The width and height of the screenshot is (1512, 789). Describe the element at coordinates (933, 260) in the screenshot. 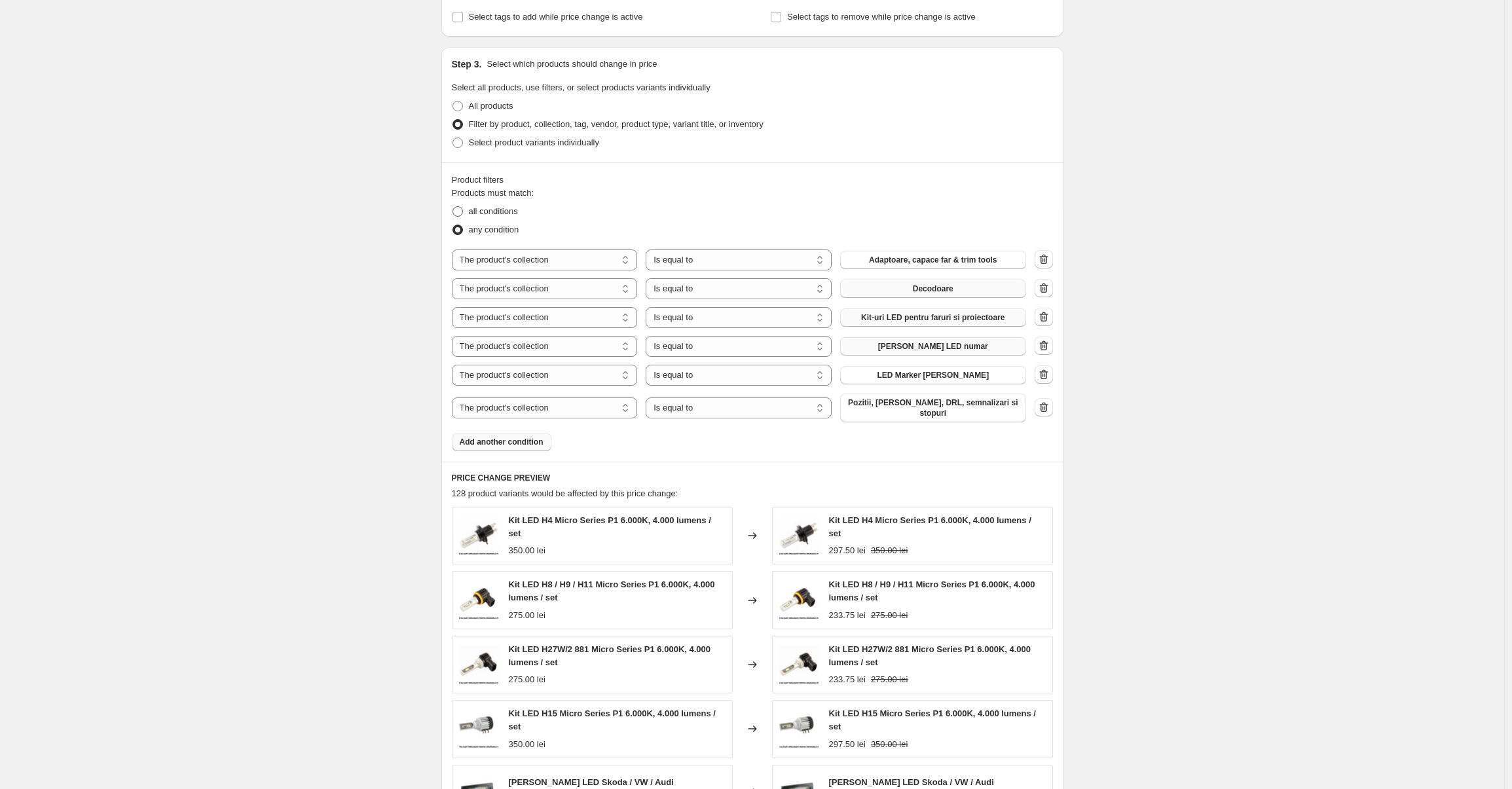

I see `span: Adaptoare, capace far & trim tools` at that location.